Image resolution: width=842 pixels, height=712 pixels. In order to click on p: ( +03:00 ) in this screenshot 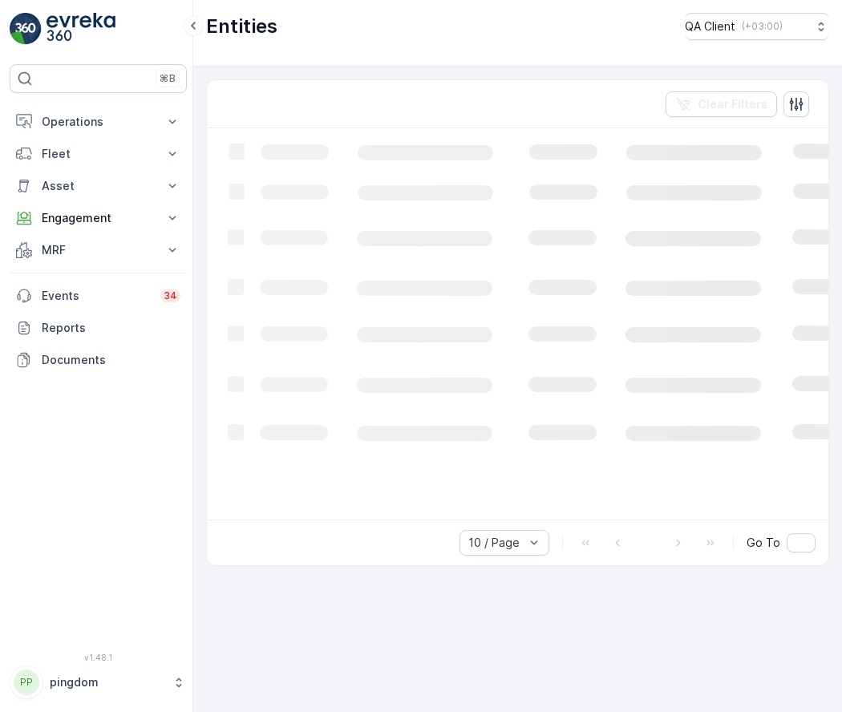, I will do `click(762, 26)`.